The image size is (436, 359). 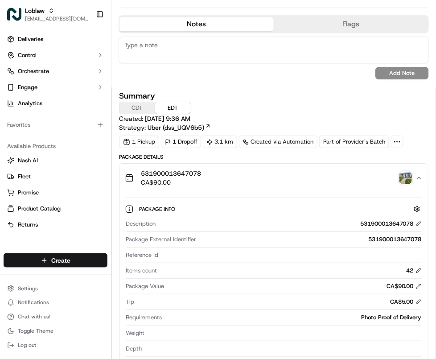 What do you see at coordinates (28, 288) in the screenshot?
I see `span: Settings` at bounding box center [28, 288].